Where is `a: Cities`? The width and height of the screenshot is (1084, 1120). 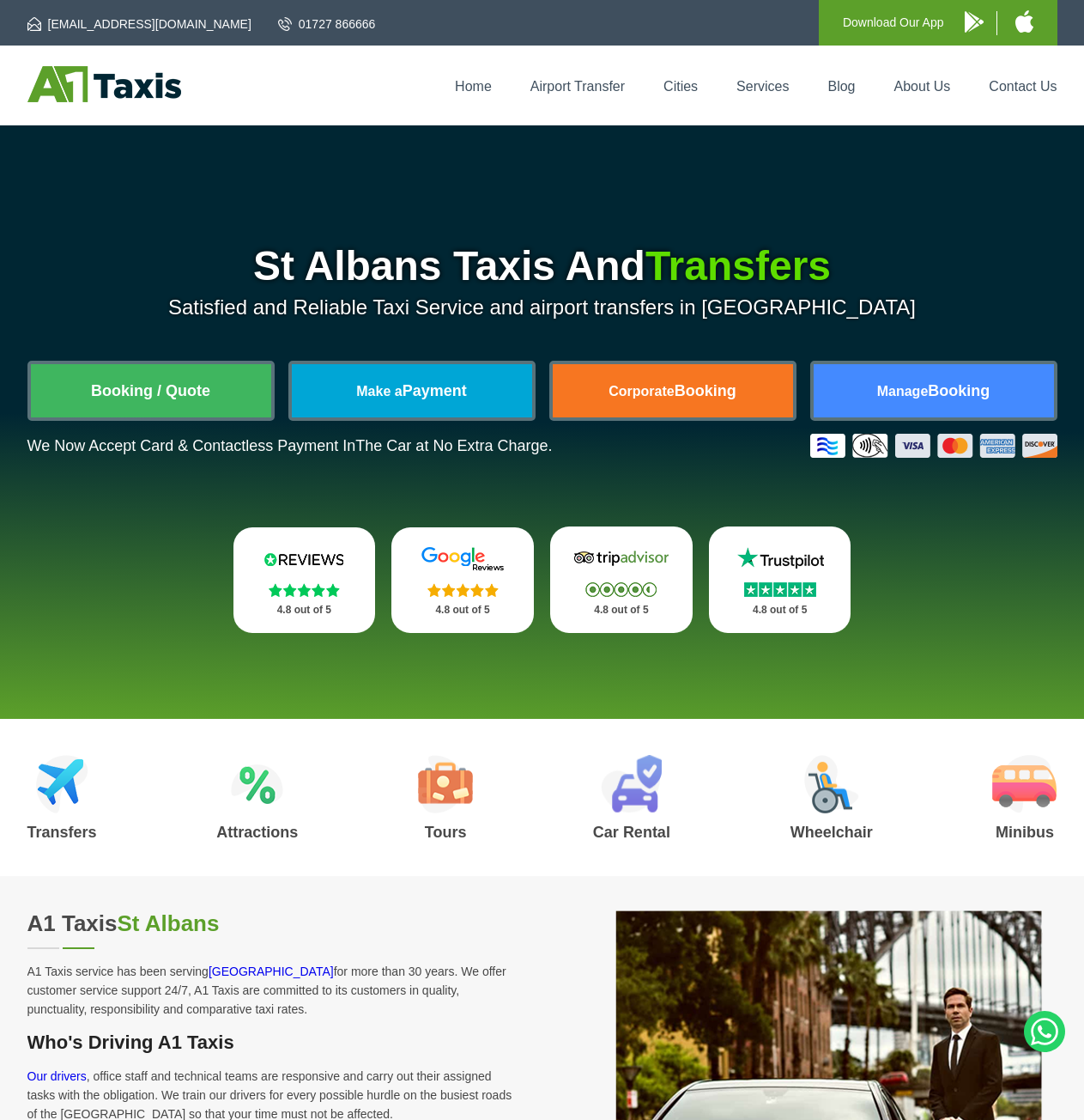 a: Cities is located at coordinates (681, 86).